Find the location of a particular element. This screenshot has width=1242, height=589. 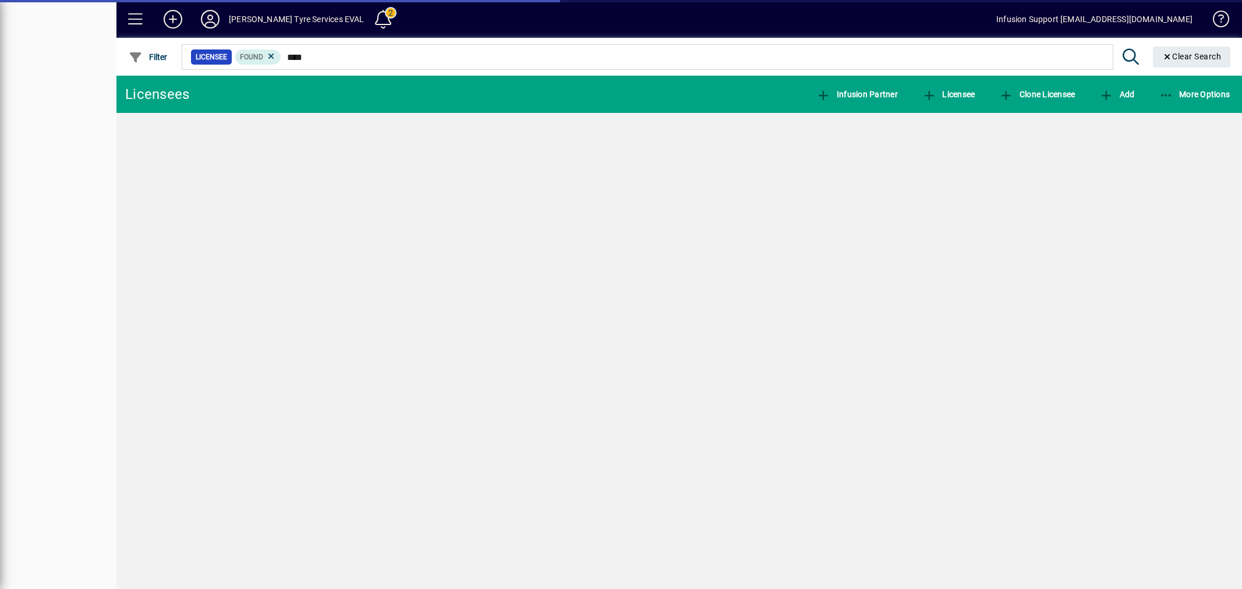

button: More Options is located at coordinates (1195, 94).